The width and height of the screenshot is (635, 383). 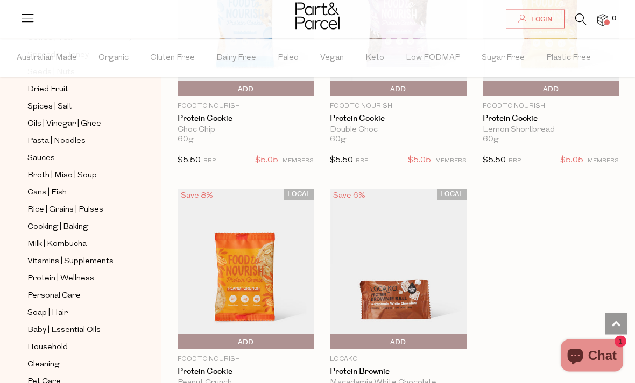 I want to click on a: Rice | Grains | Pulses, so click(x=76, y=210).